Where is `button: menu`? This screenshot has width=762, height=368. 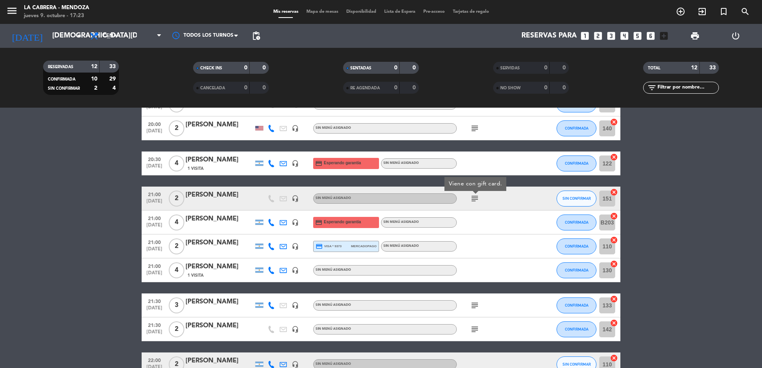 button: menu is located at coordinates (12, 12).